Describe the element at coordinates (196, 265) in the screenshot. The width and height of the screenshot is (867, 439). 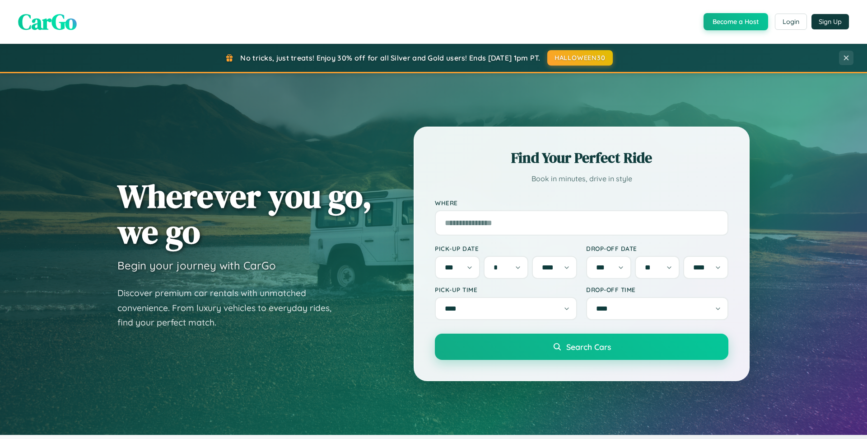
I see `h3: Begin your journey with CarGo` at that location.